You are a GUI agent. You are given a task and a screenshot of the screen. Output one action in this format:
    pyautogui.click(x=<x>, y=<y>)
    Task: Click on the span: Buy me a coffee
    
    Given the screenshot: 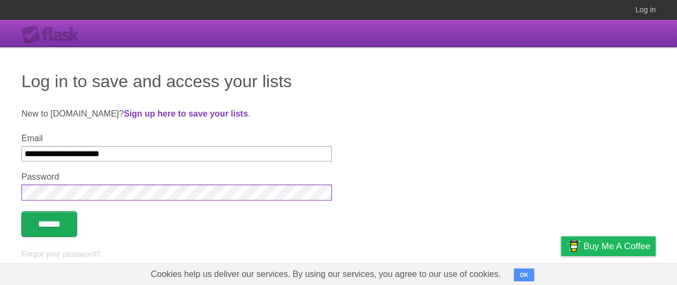 What is the action you would take?
    pyautogui.click(x=617, y=246)
    